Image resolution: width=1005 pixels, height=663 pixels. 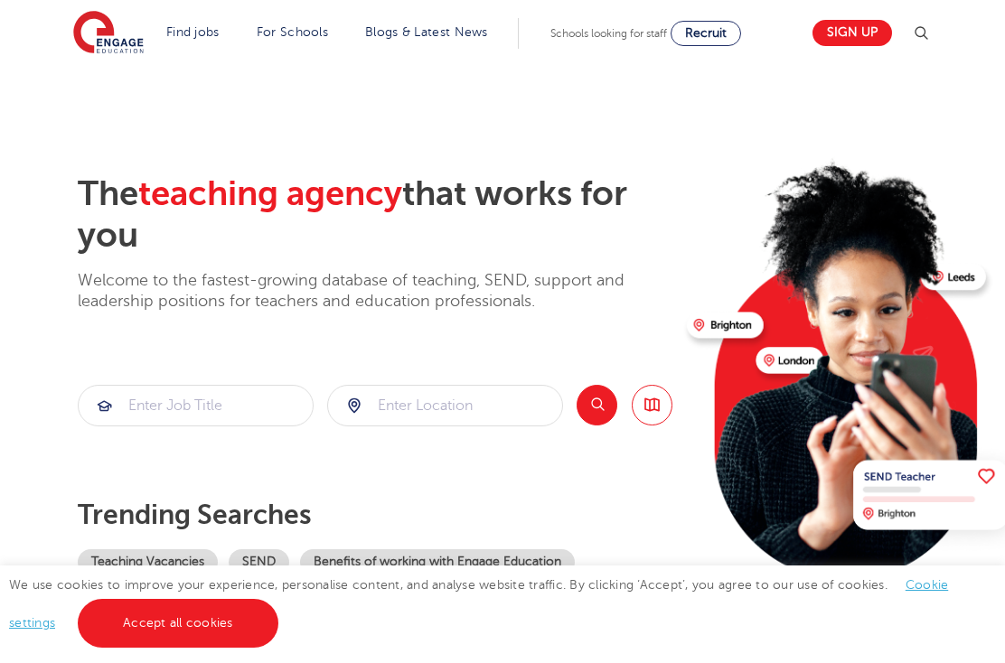 I want to click on a: For Schools, so click(x=292, y=32).